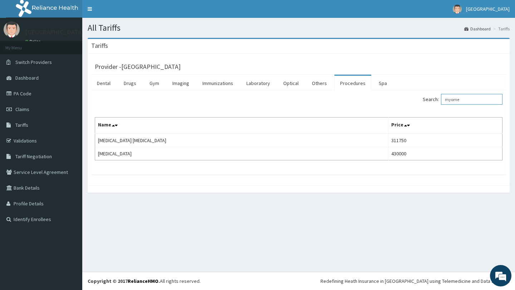  Describe the element at coordinates (22, 125) in the screenshot. I see `span: Tariffs` at that location.